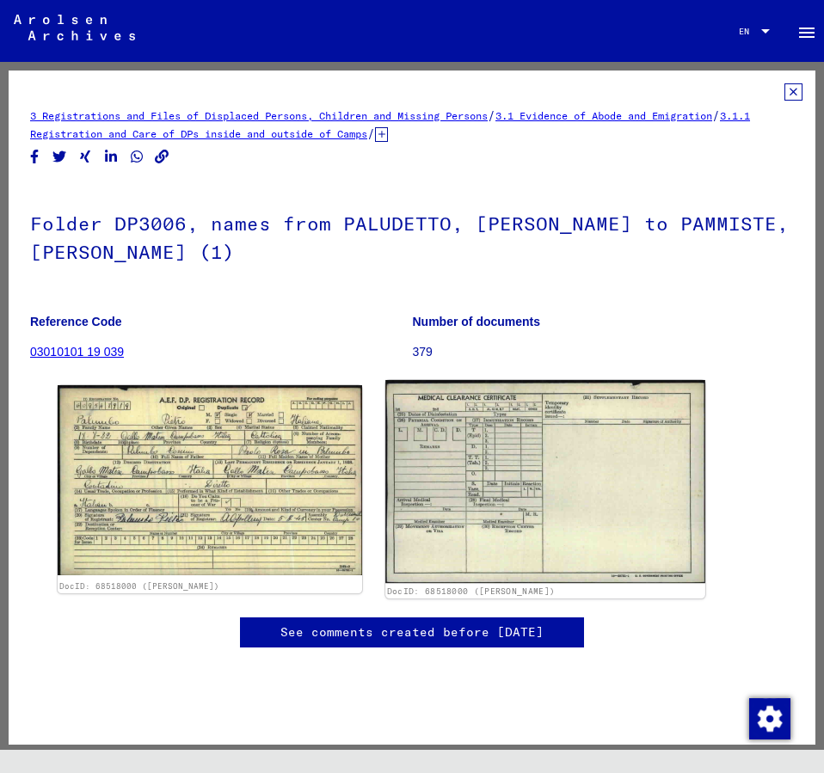 Image resolution: width=824 pixels, height=773 pixels. Describe the element at coordinates (769, 719) in the screenshot. I see `img: Change consent` at that location.